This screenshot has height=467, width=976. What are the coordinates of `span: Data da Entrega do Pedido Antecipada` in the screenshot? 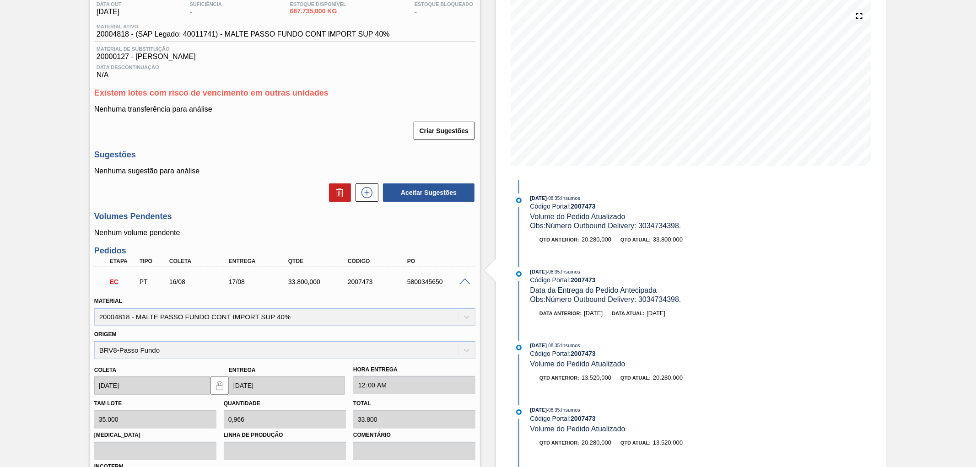 It's located at (593, 290).